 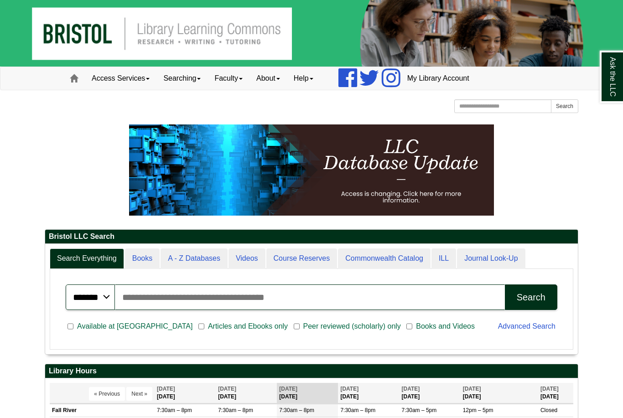 What do you see at coordinates (549, 411) in the screenshot?
I see `span: Closed` at bounding box center [549, 411].